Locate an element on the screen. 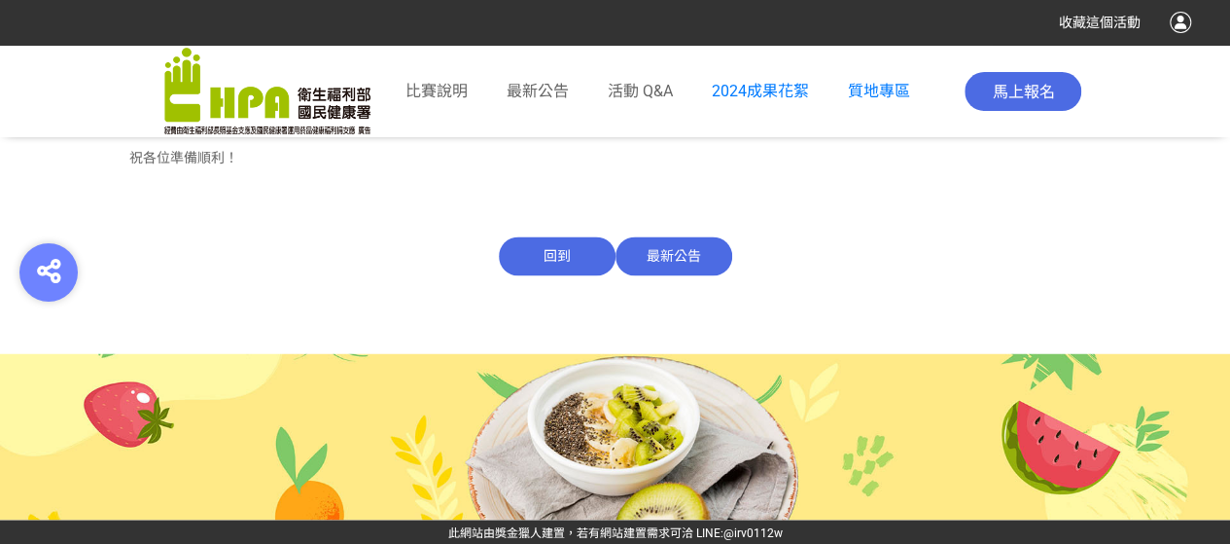  a: 回到最新公告 is located at coordinates (616, 256).